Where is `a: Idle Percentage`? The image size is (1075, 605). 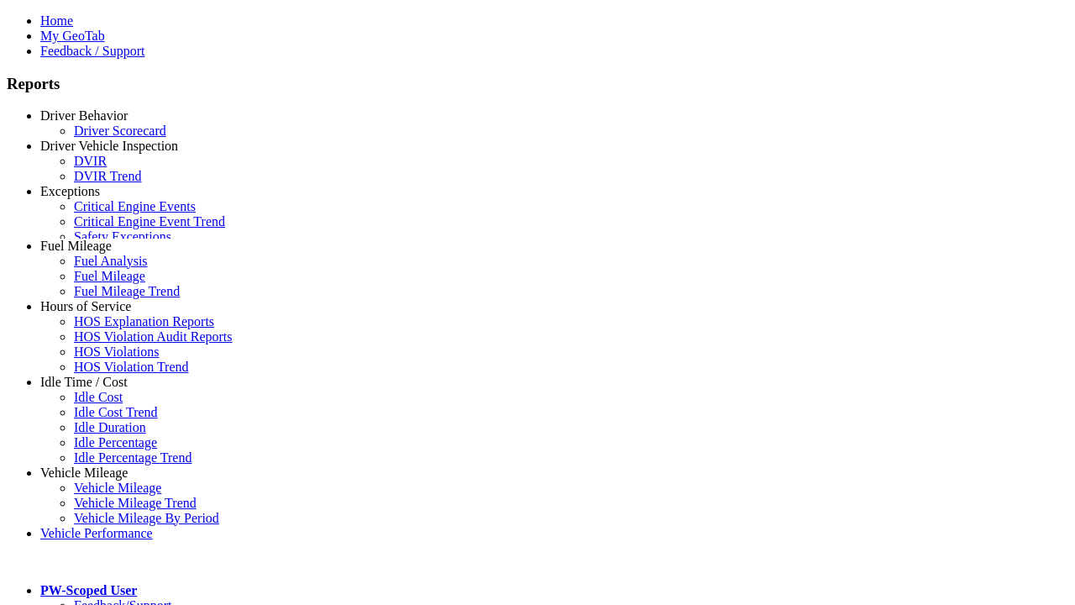 a: Idle Percentage is located at coordinates (115, 442).